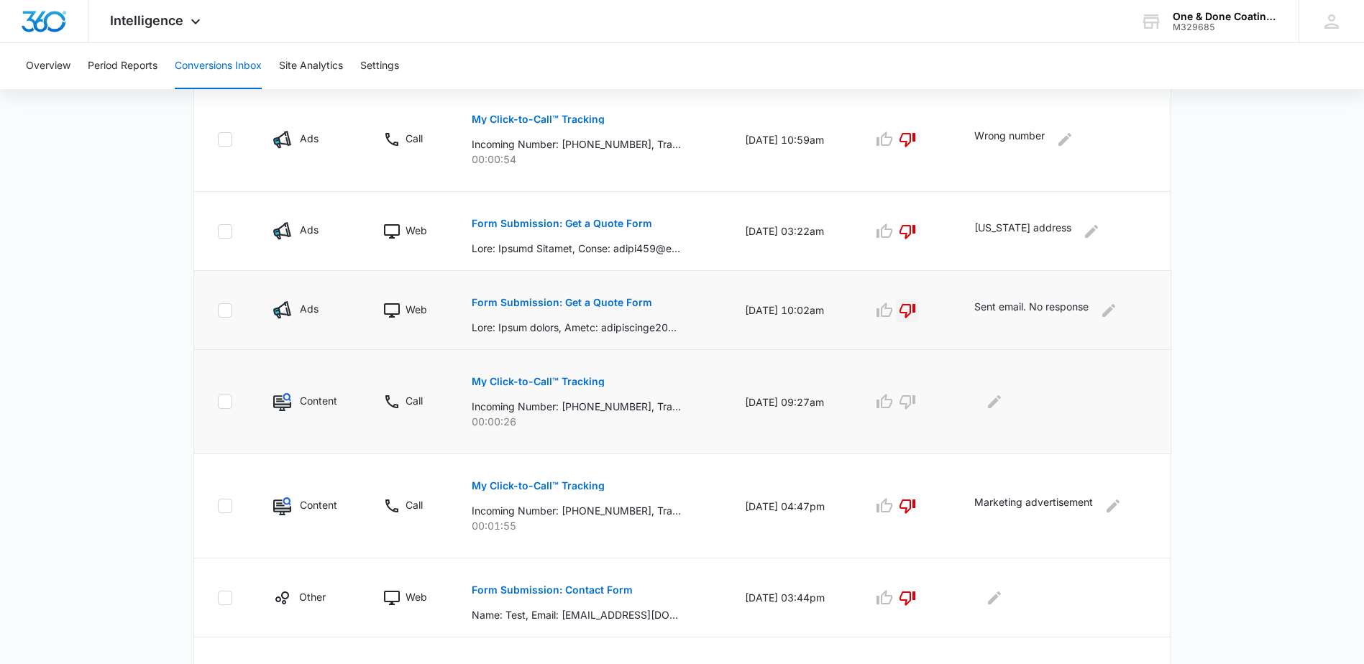 The width and height of the screenshot is (1364, 664). I want to click on div: account name, so click(1225, 17).